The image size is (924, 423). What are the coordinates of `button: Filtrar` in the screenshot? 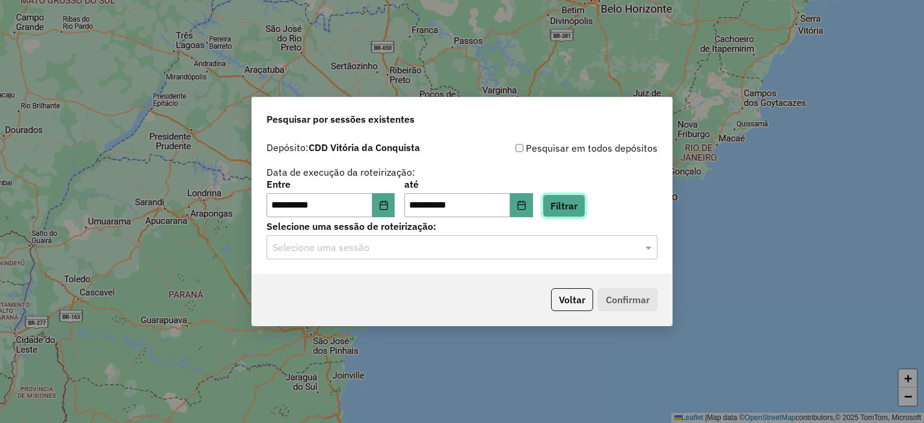 It's located at (564, 206).